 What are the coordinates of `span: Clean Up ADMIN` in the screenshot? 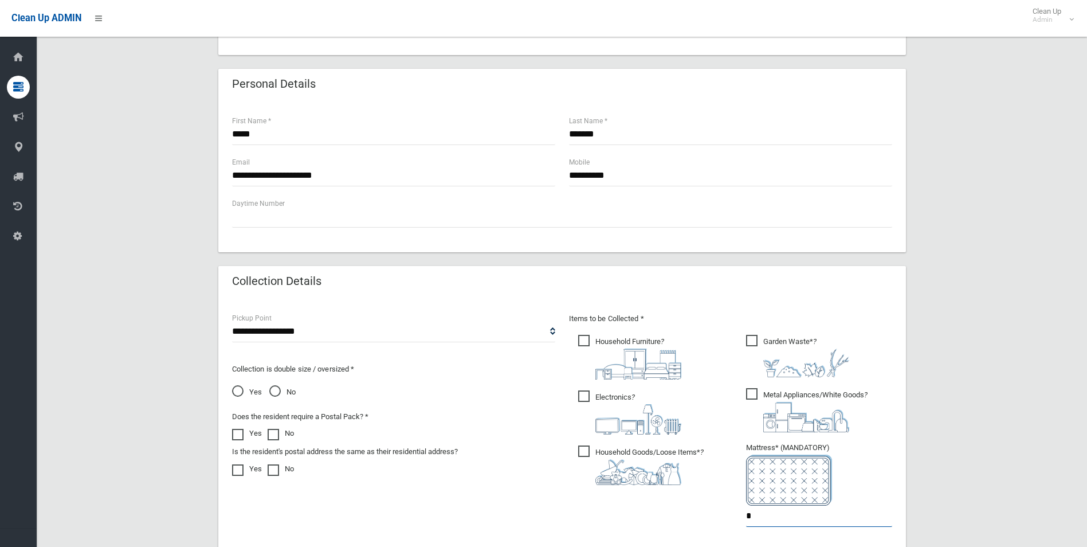 It's located at (46, 18).